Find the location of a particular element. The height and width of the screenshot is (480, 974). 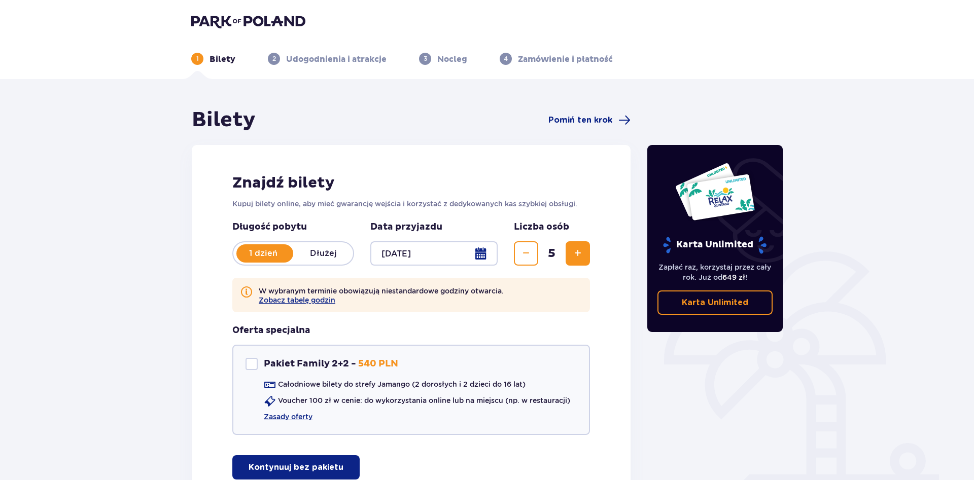

h3: Oferta specjalna is located at coordinates (271, 331).